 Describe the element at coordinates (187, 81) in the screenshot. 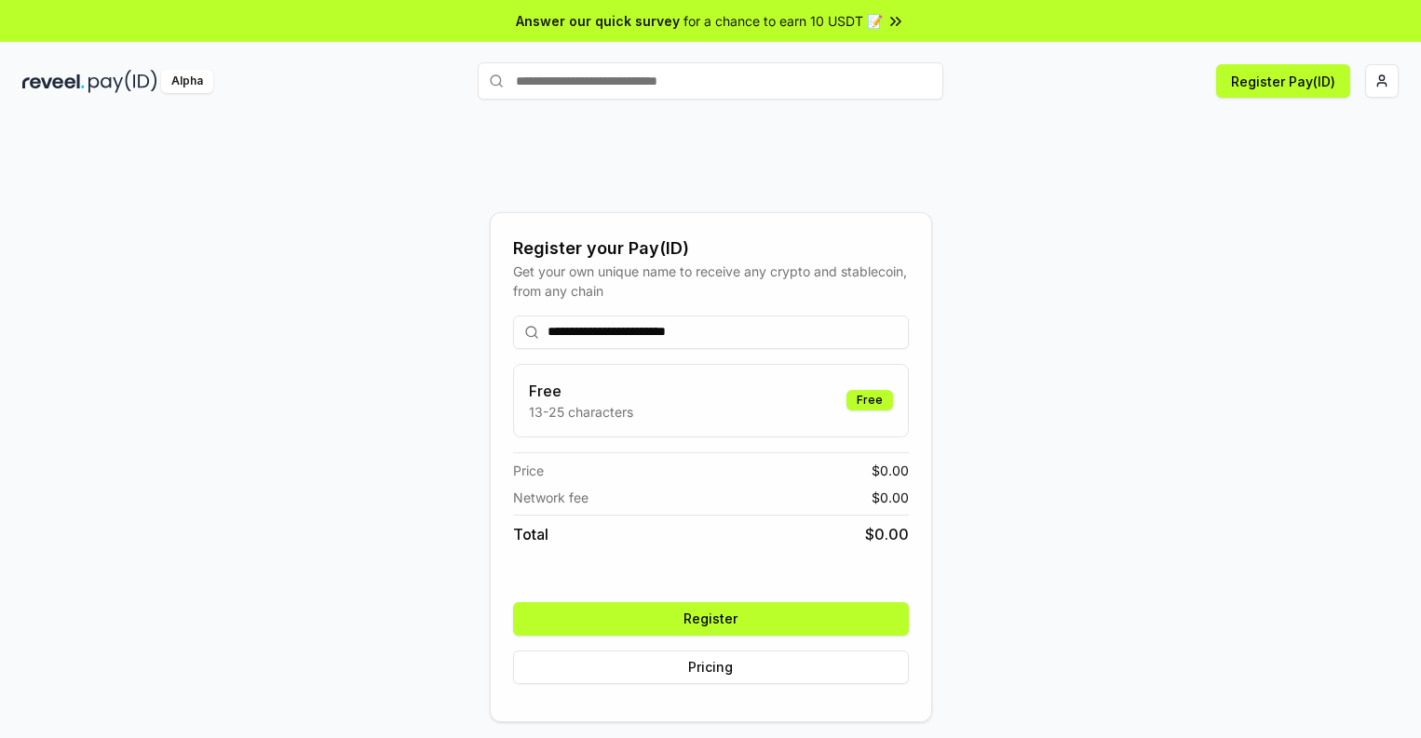

I see `div: Alpha` at that location.